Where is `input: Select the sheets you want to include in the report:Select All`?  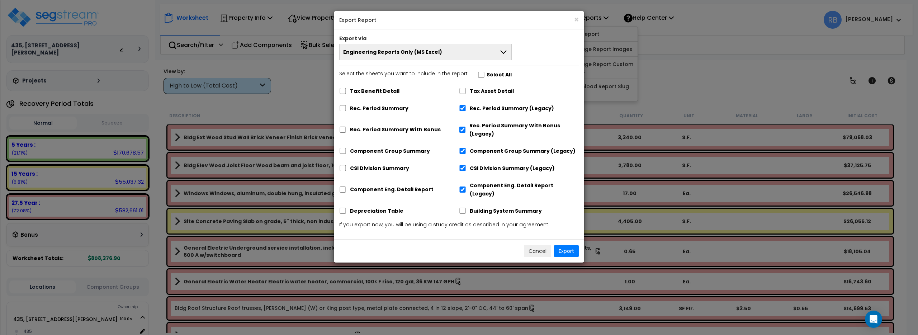
input: Select the sheets you want to include in the report:Select All is located at coordinates (481, 75).